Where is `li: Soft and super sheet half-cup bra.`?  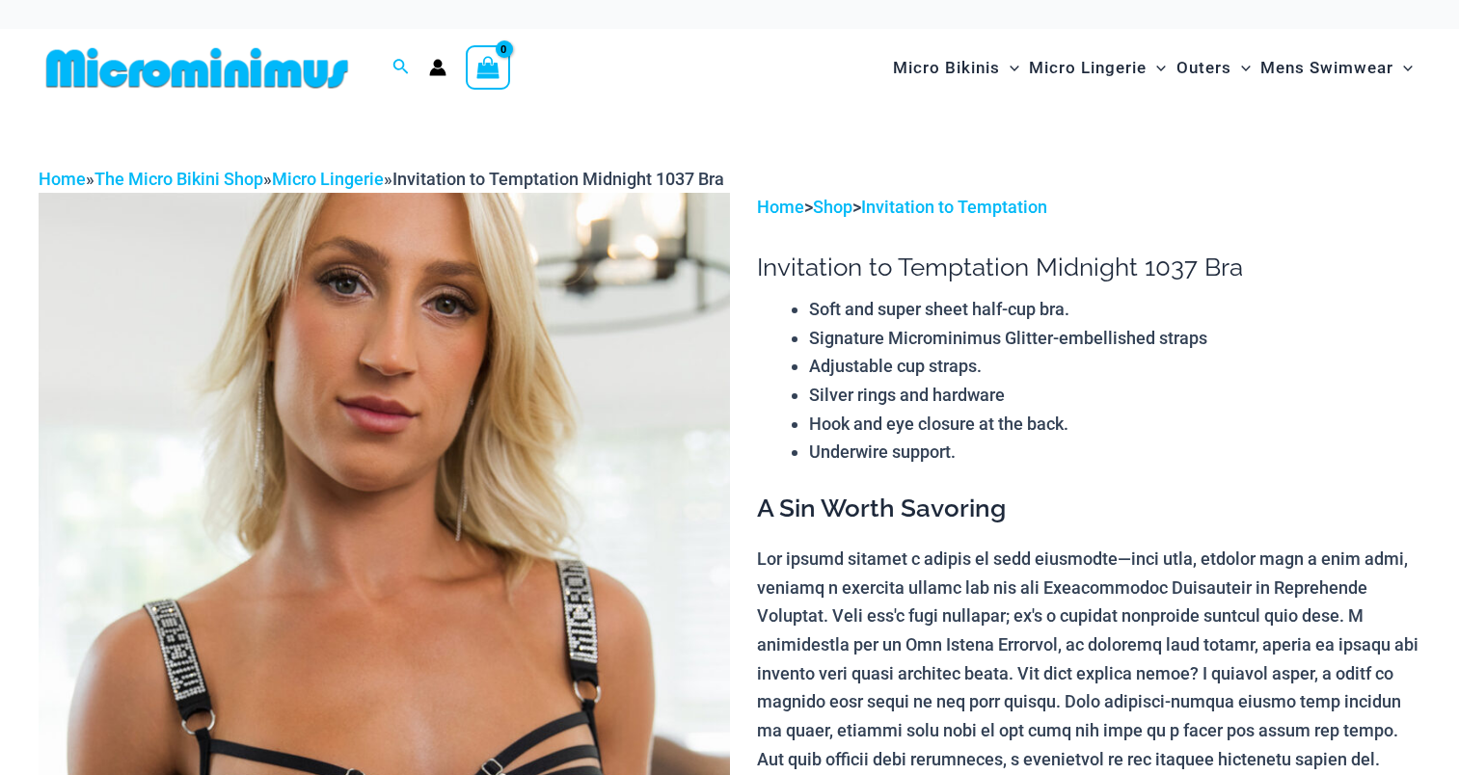
li: Soft and super sheet half-cup bra. is located at coordinates (1114, 309).